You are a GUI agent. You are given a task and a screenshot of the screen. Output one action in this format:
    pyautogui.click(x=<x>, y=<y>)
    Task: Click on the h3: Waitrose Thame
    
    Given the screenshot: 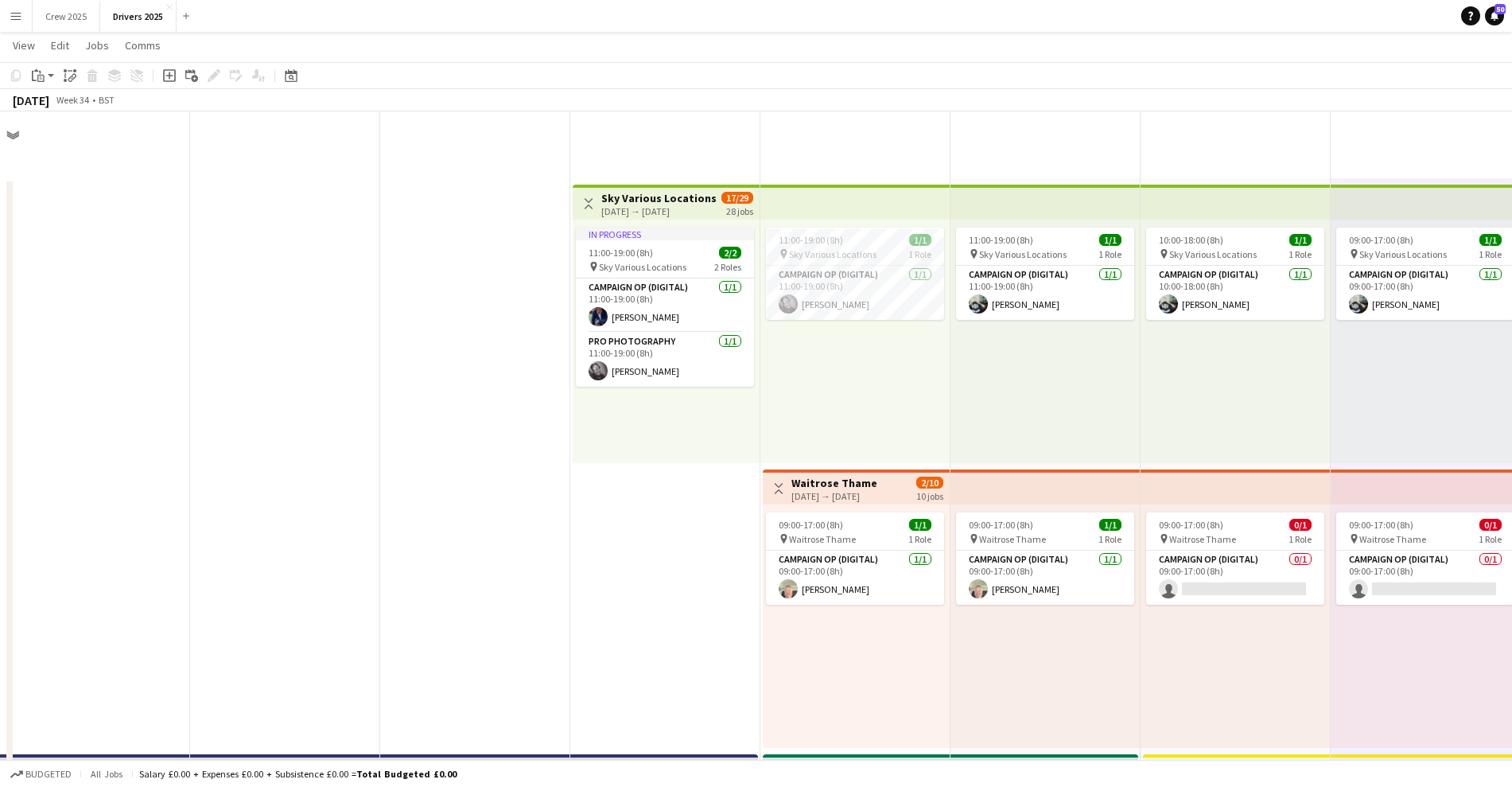 What is the action you would take?
    pyautogui.click(x=835, y=483)
    